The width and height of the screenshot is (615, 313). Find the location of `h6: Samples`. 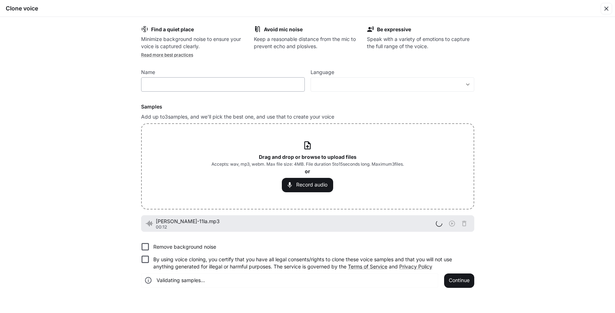

h6: Samples is located at coordinates (308, 107).